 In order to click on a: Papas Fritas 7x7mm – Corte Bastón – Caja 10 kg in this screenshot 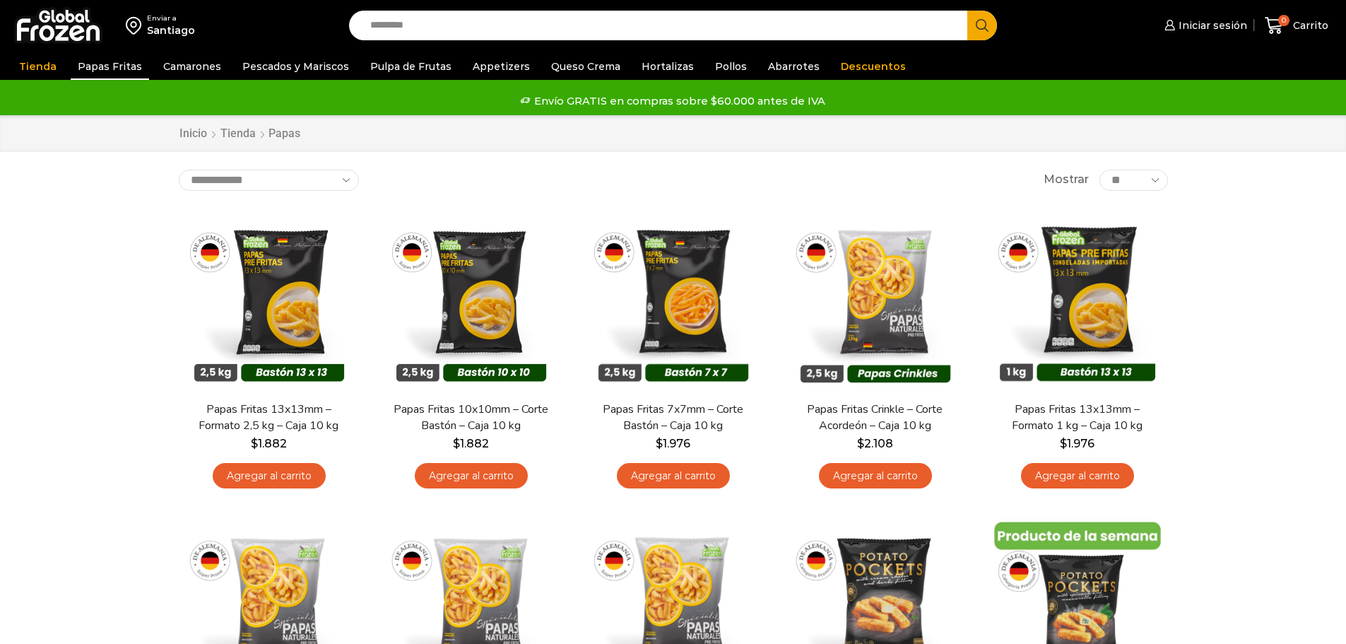, I will do `click(673, 418)`.